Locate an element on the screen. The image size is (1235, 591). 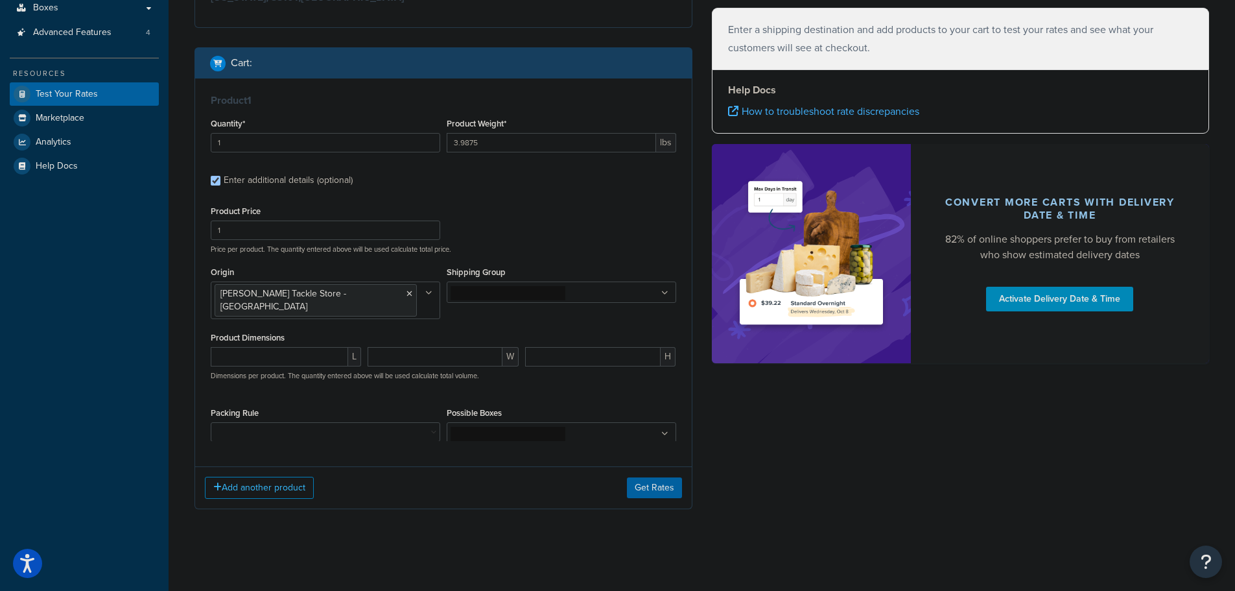
label: Origin is located at coordinates (222, 272).